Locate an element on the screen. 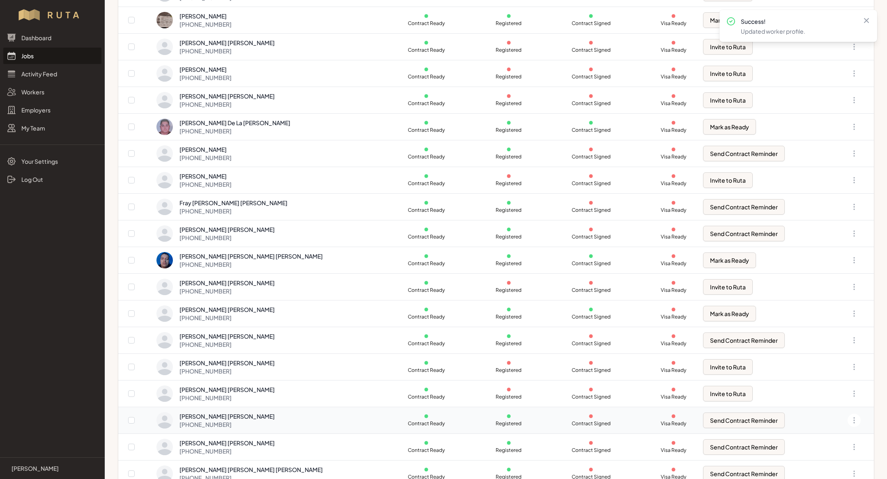  a: Your Settings is located at coordinates (52, 161).